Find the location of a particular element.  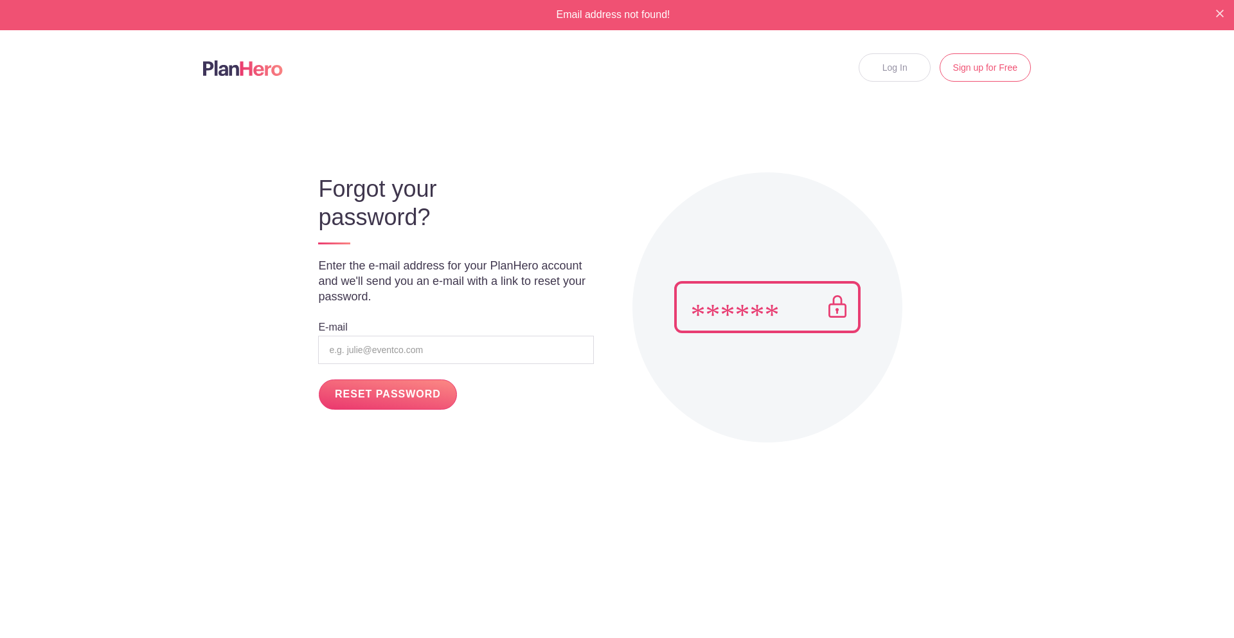

h3: Forgot your is located at coordinates (456, 189).